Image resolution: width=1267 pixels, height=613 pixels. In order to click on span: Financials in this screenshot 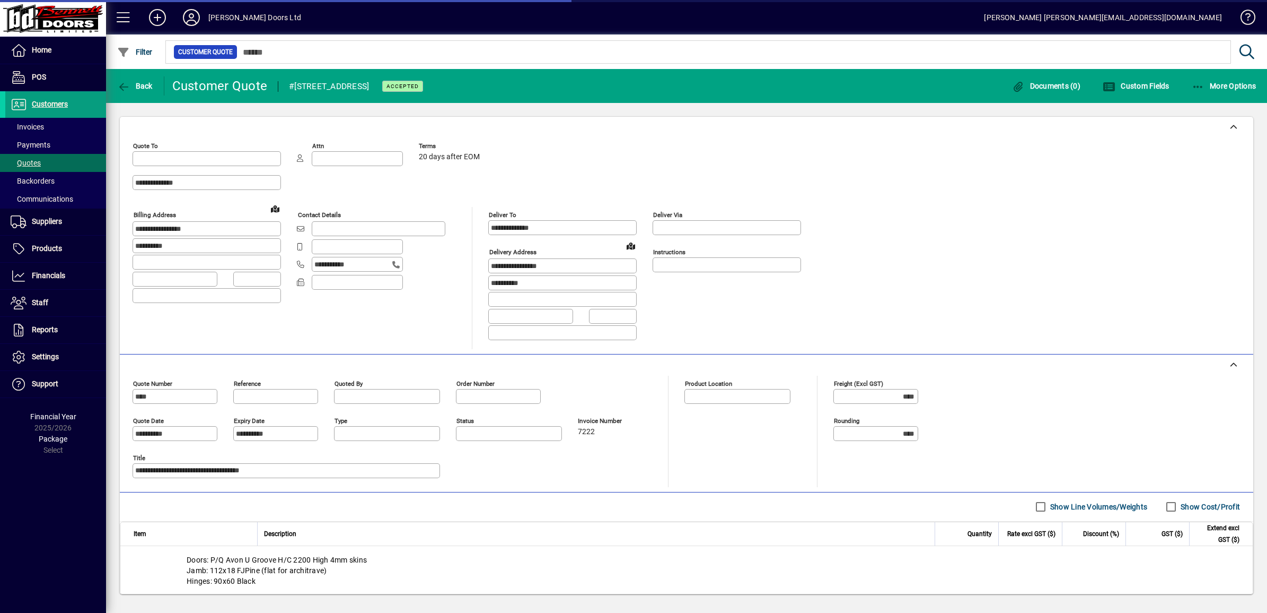, I will do `click(48, 275)`.